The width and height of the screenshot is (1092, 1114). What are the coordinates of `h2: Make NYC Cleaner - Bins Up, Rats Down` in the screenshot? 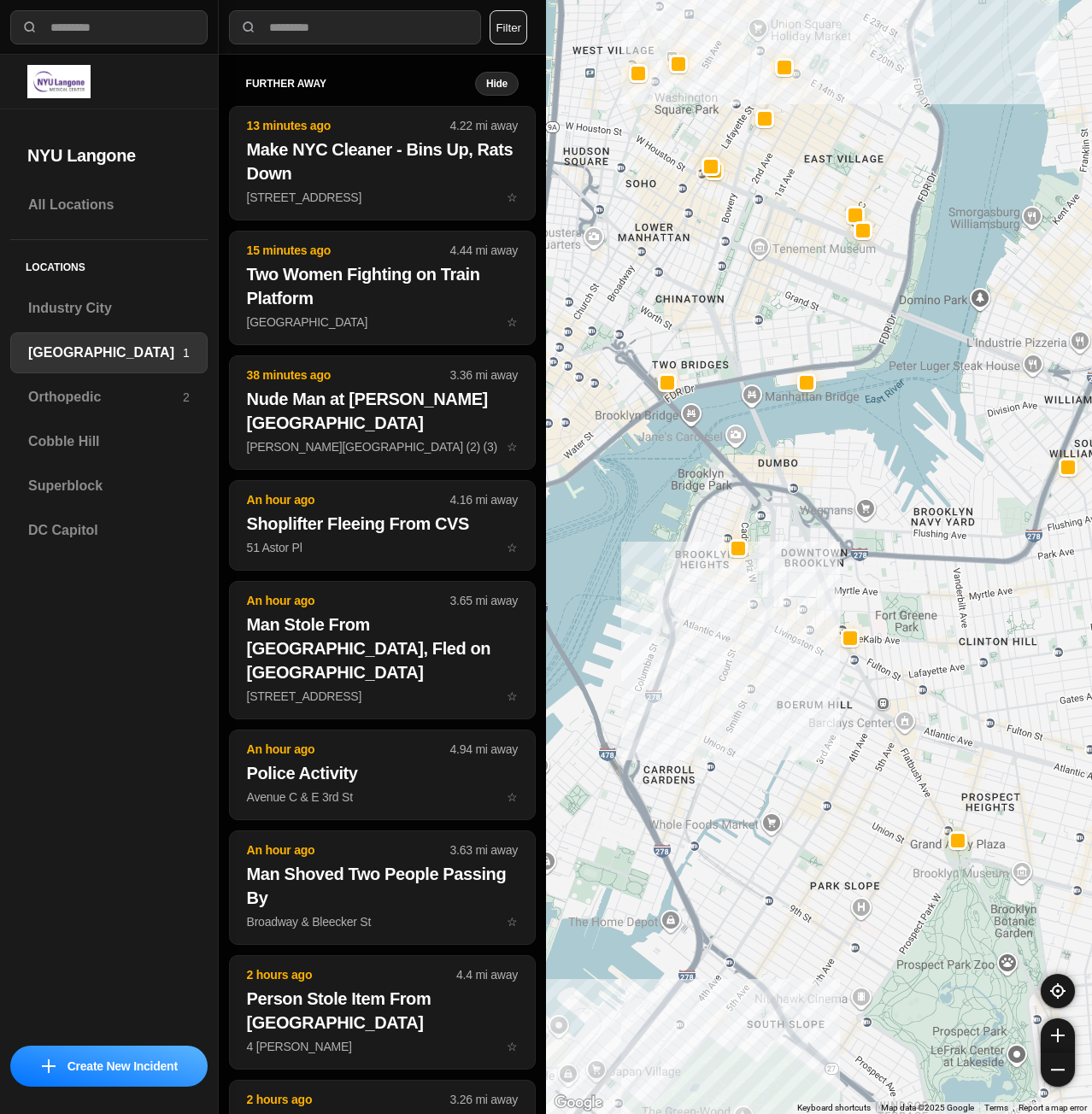 It's located at (382, 162).